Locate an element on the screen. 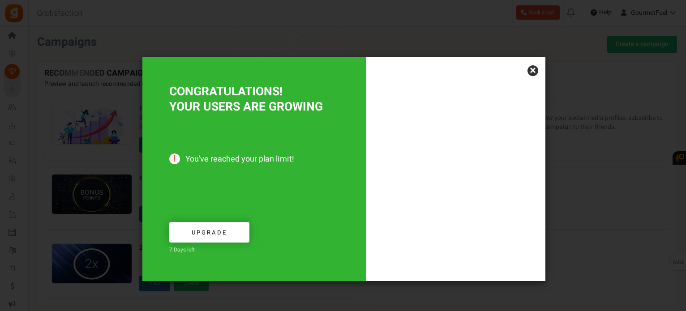 The height and width of the screenshot is (311, 686). span: CONGRATULATIONS! YOUR USERS ARE GROWING is located at coordinates (246, 99).